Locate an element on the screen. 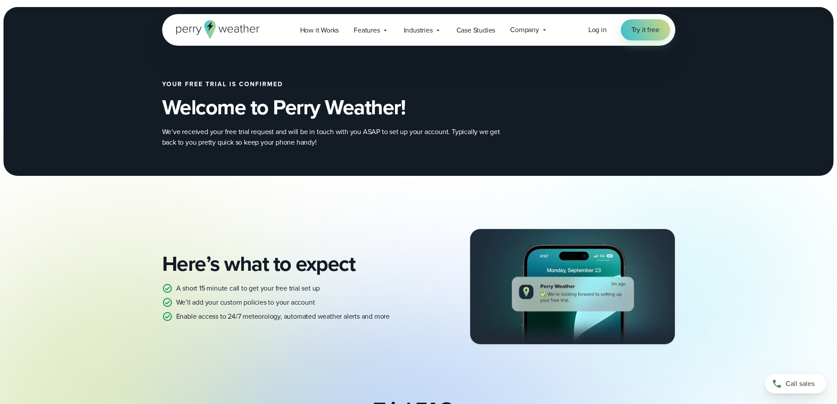 The height and width of the screenshot is (404, 837). span: Features is located at coordinates (366, 30).